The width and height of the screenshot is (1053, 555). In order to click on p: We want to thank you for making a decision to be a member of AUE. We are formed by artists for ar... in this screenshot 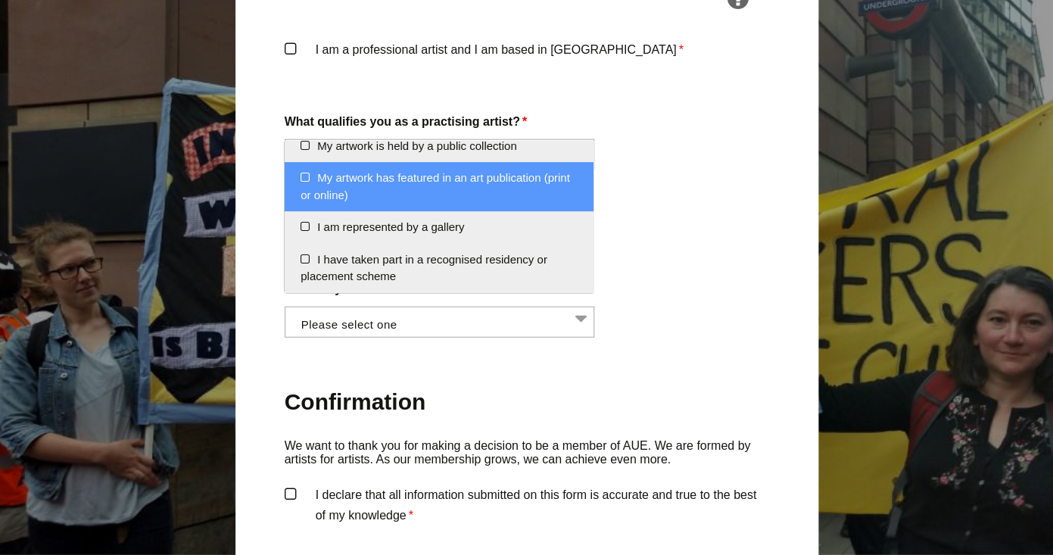, I will do `click(527, 453)`.